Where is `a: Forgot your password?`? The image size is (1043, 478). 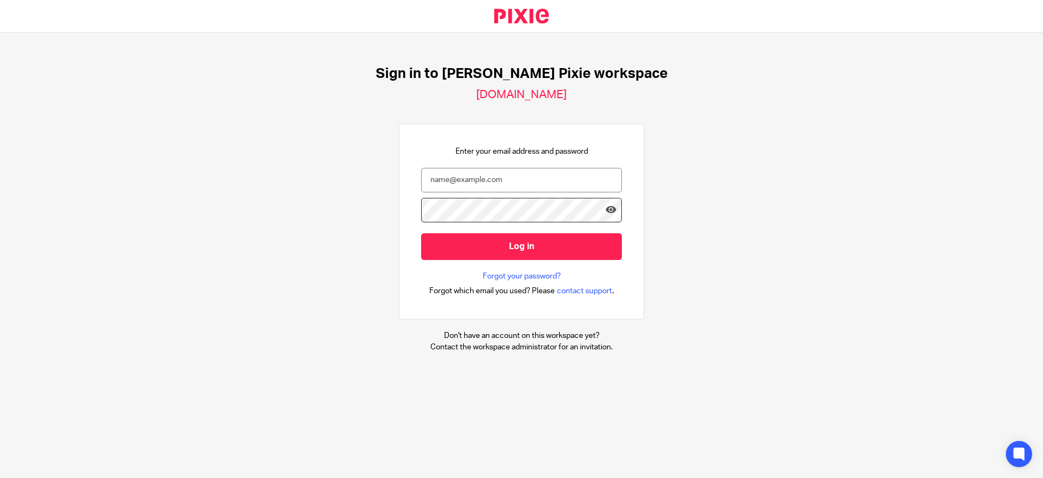
a: Forgot your password? is located at coordinates (522, 277).